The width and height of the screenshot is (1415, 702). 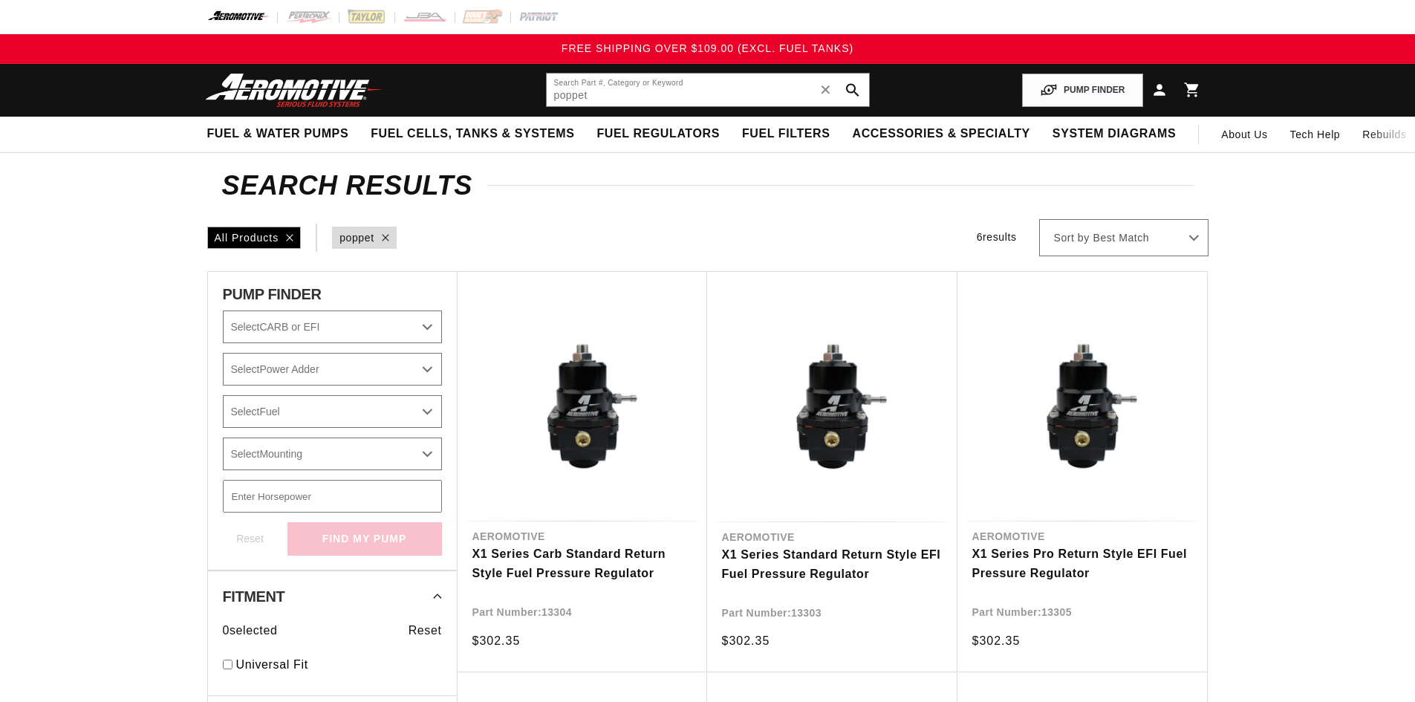 I want to click on select: Power Adder, so click(x=332, y=369).